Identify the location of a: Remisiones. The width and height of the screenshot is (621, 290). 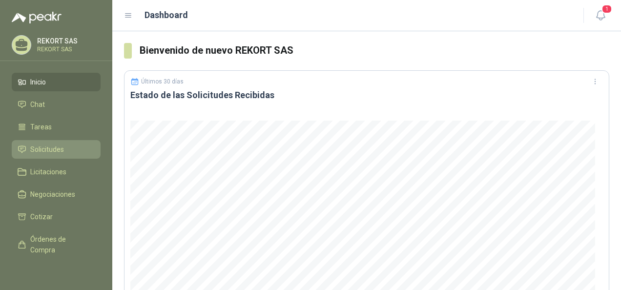
(56, 272).